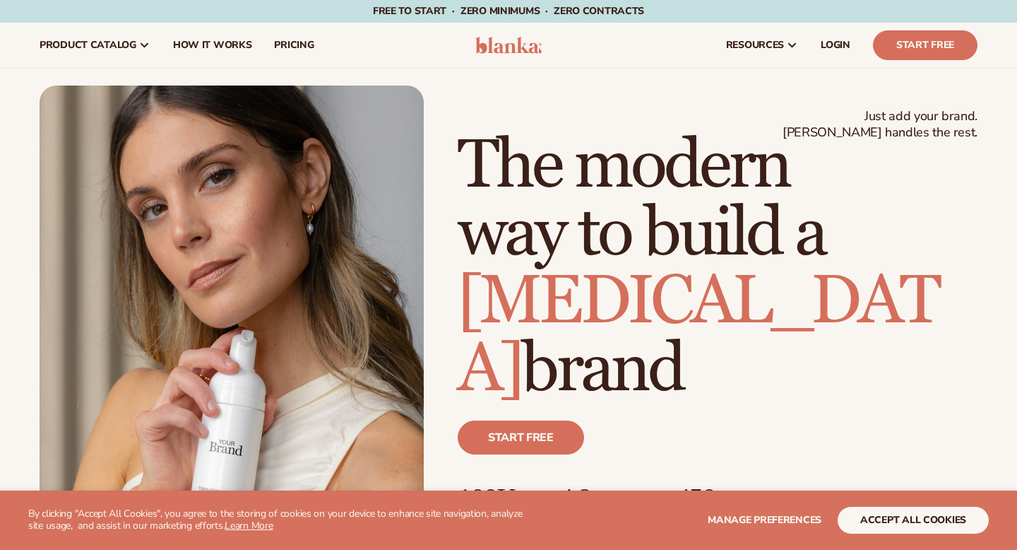 The image size is (1017, 550). Describe the element at coordinates (755, 45) in the screenshot. I see `span: resources` at that location.